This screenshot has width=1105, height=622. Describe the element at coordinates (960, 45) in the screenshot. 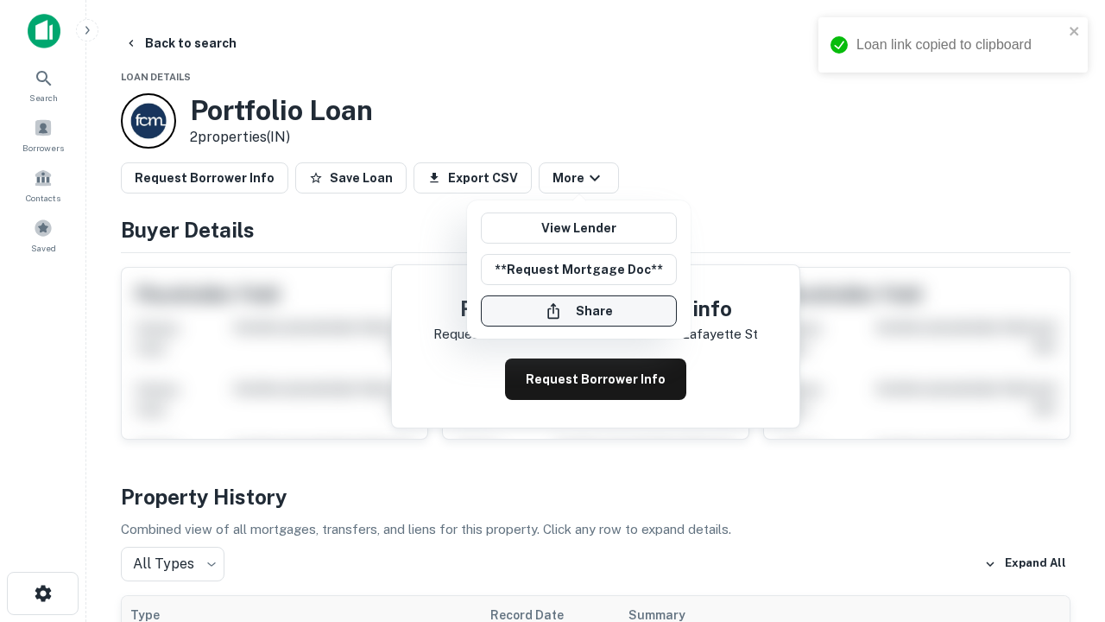

I see `div: Loan link copied to clipboard` at that location.